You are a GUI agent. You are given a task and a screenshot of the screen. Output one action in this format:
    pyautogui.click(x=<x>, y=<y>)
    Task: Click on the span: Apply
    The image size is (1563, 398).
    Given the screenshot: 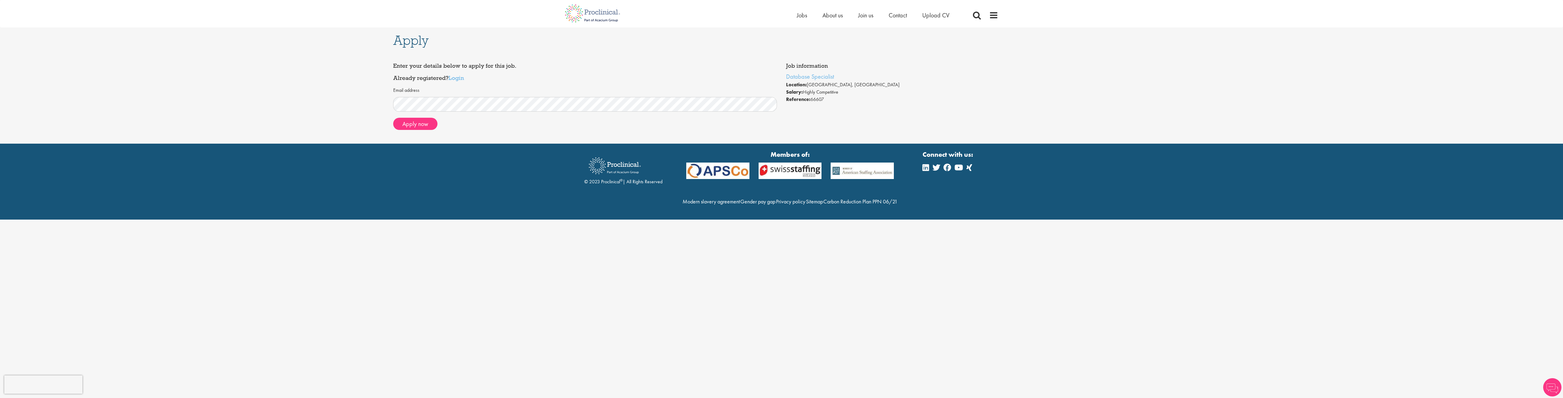 What is the action you would take?
    pyautogui.click(x=411, y=40)
    